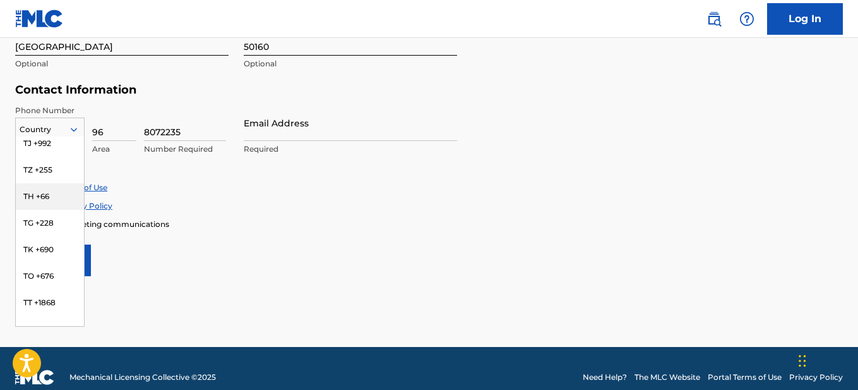  What do you see at coordinates (50, 223) in the screenshot?
I see `div: TG +228` at bounding box center [50, 223].